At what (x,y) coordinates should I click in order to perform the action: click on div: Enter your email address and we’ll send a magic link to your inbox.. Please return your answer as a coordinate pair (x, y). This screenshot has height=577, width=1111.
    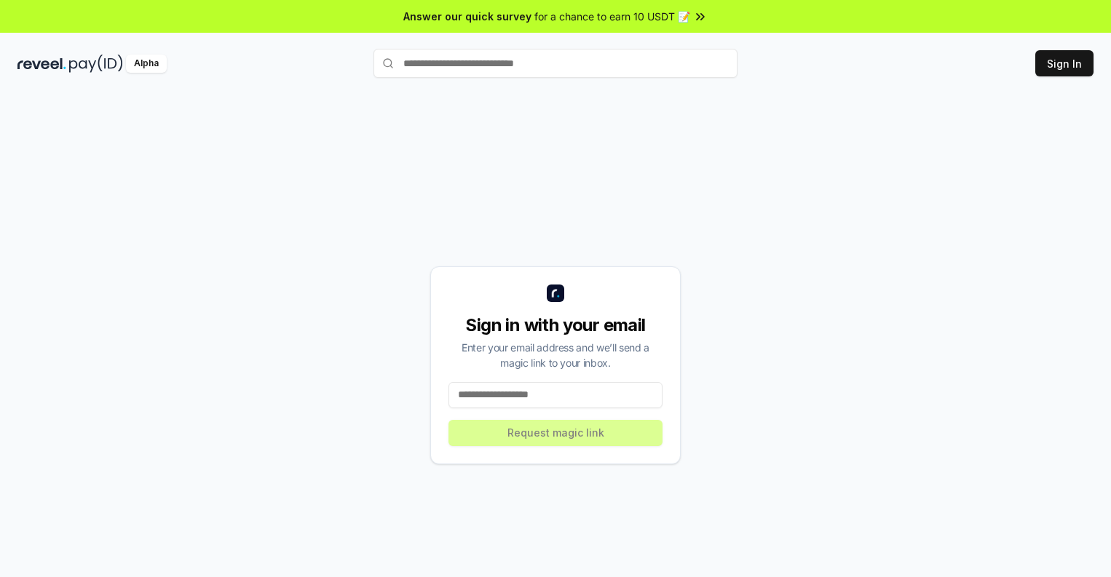
    Looking at the image, I should click on (556, 355).